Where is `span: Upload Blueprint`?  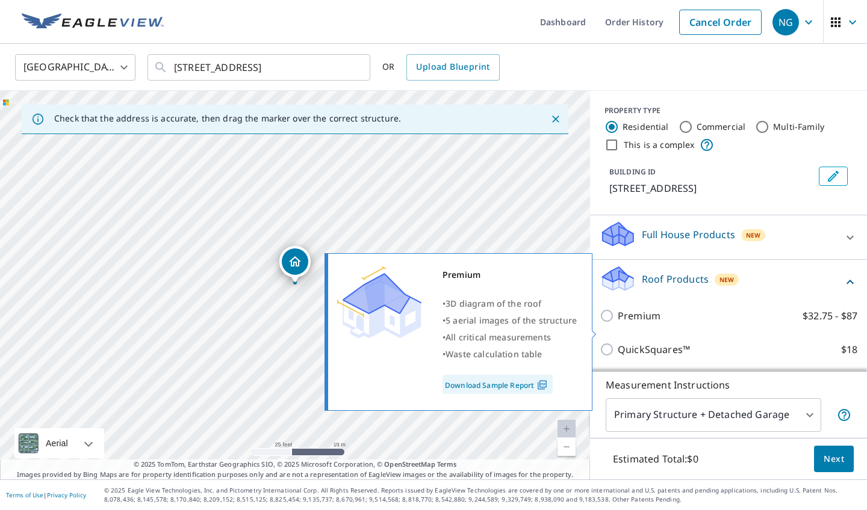
span: Upload Blueprint is located at coordinates (453, 67).